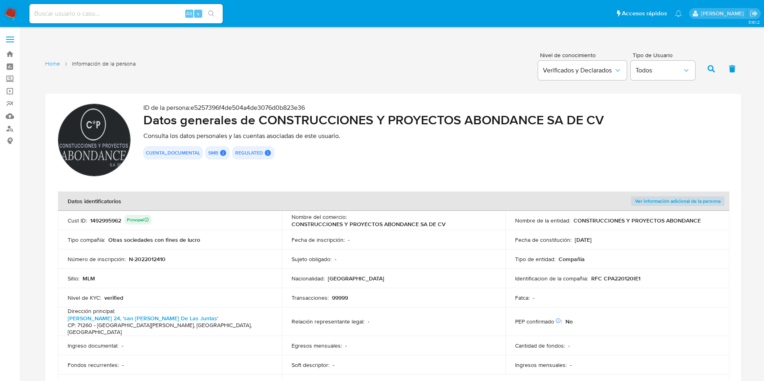  Describe the element at coordinates (211, 14) in the screenshot. I see `button: search-icon` at that location.